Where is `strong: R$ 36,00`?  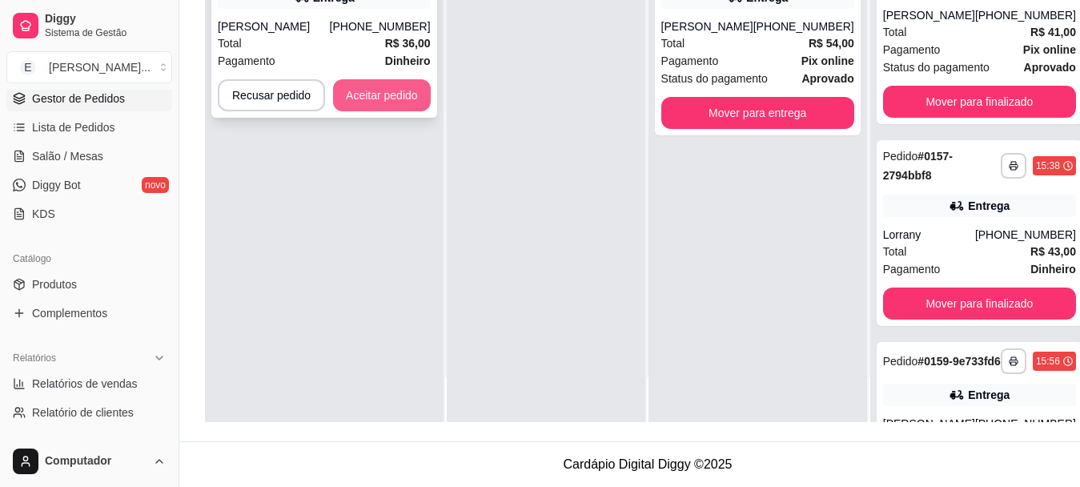 strong: R$ 36,00 is located at coordinates (408, 43).